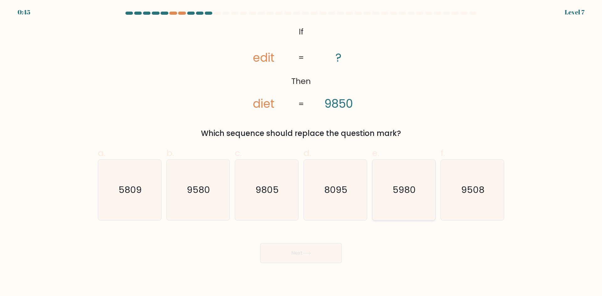  What do you see at coordinates (263, 104) in the screenshot?
I see `tspan: diet` at bounding box center [263, 104].